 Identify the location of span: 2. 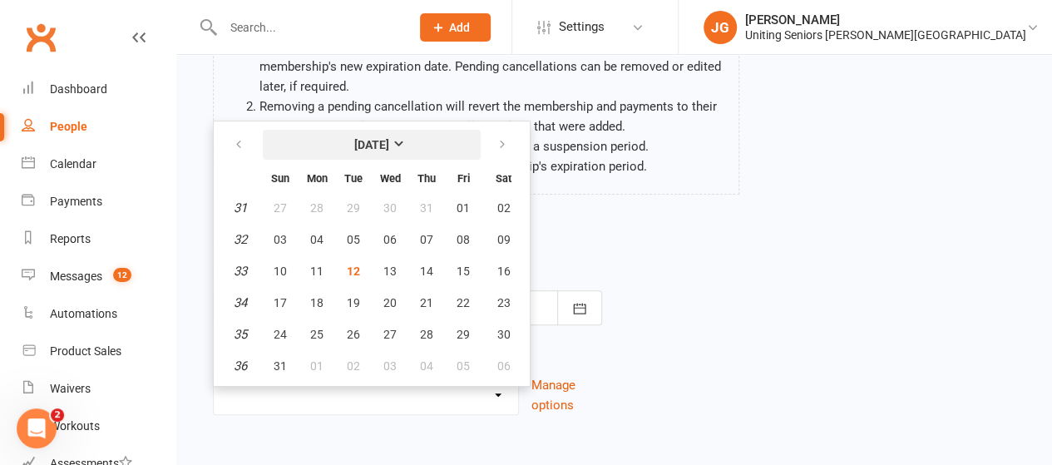
(57, 415).